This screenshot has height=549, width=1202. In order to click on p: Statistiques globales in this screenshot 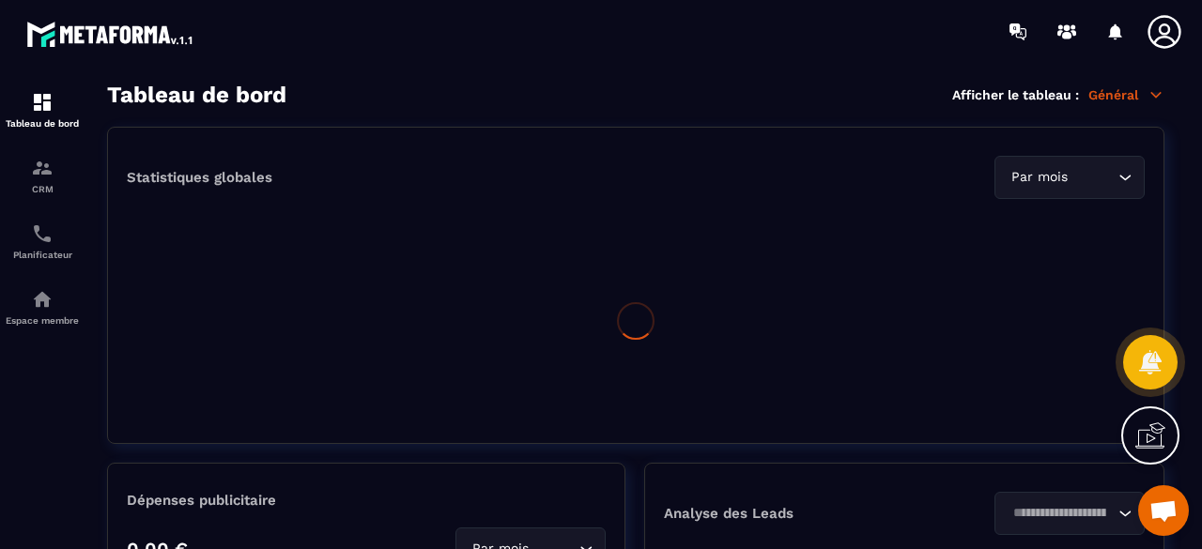, I will do `click(199, 178)`.